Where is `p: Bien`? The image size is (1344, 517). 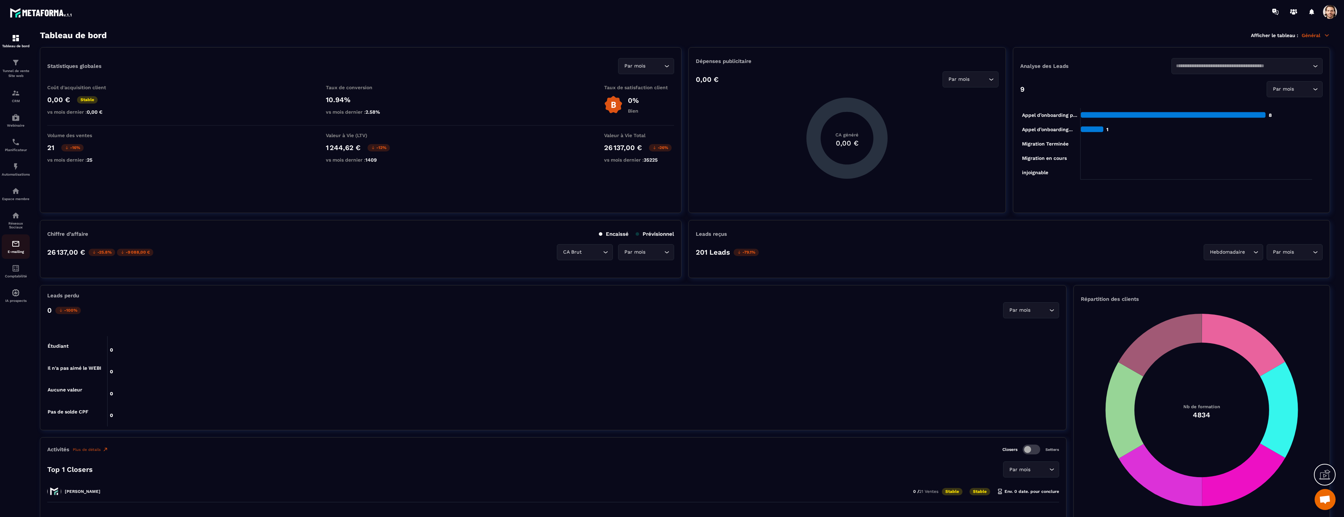 p: Bien is located at coordinates (633, 111).